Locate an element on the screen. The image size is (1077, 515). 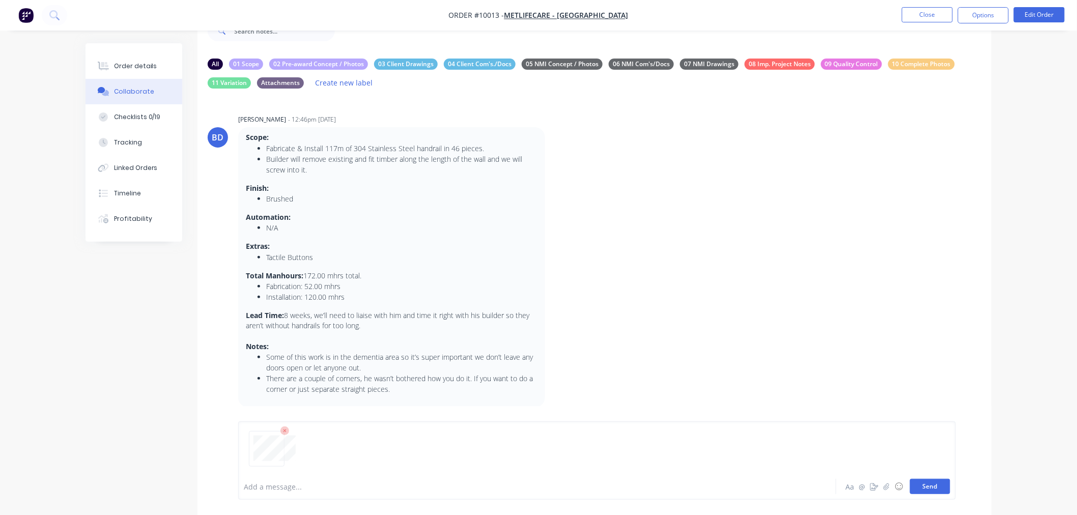
button: Collaborate is located at coordinates (134, 92).